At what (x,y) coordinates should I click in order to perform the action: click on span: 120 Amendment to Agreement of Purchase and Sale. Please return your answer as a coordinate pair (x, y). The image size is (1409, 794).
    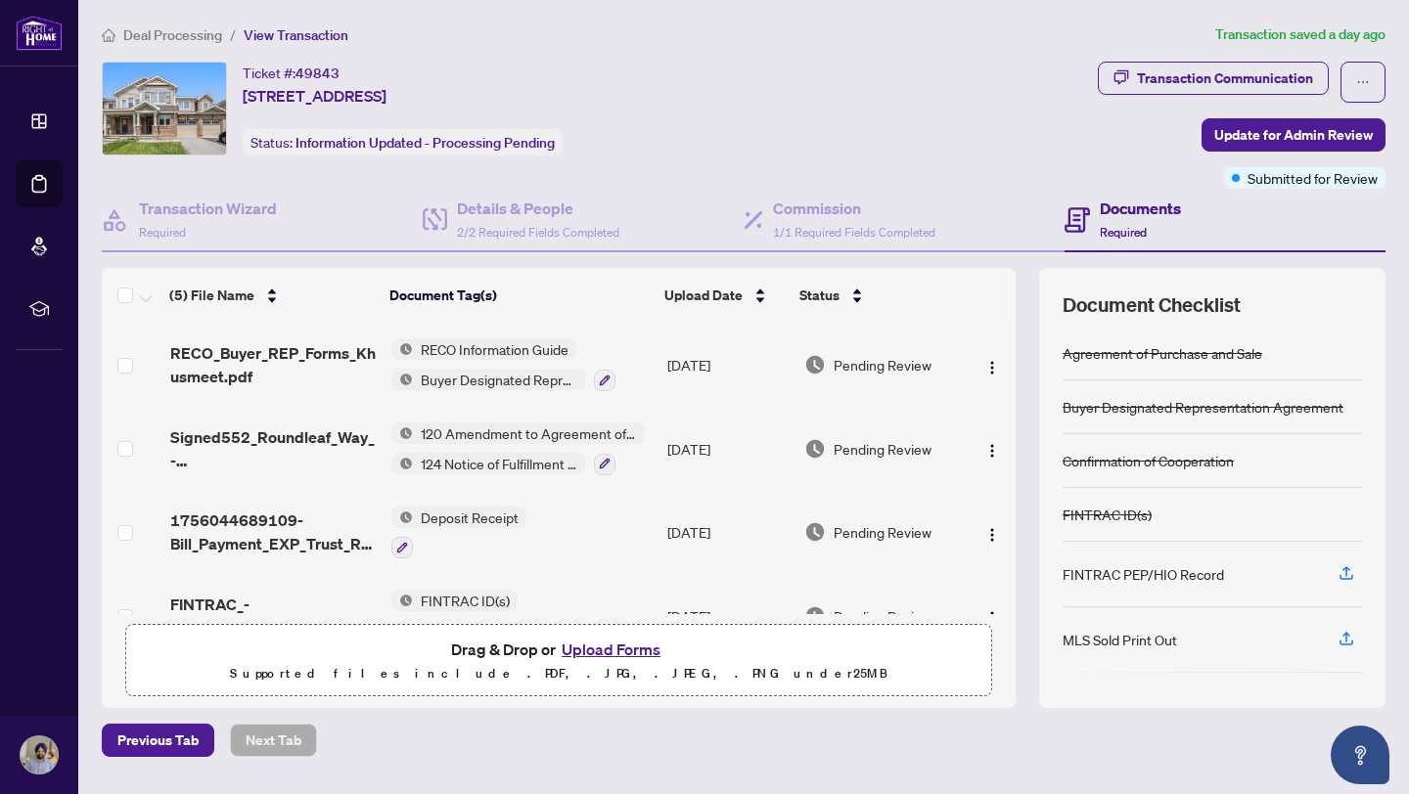
    Looking at the image, I should click on (528, 433).